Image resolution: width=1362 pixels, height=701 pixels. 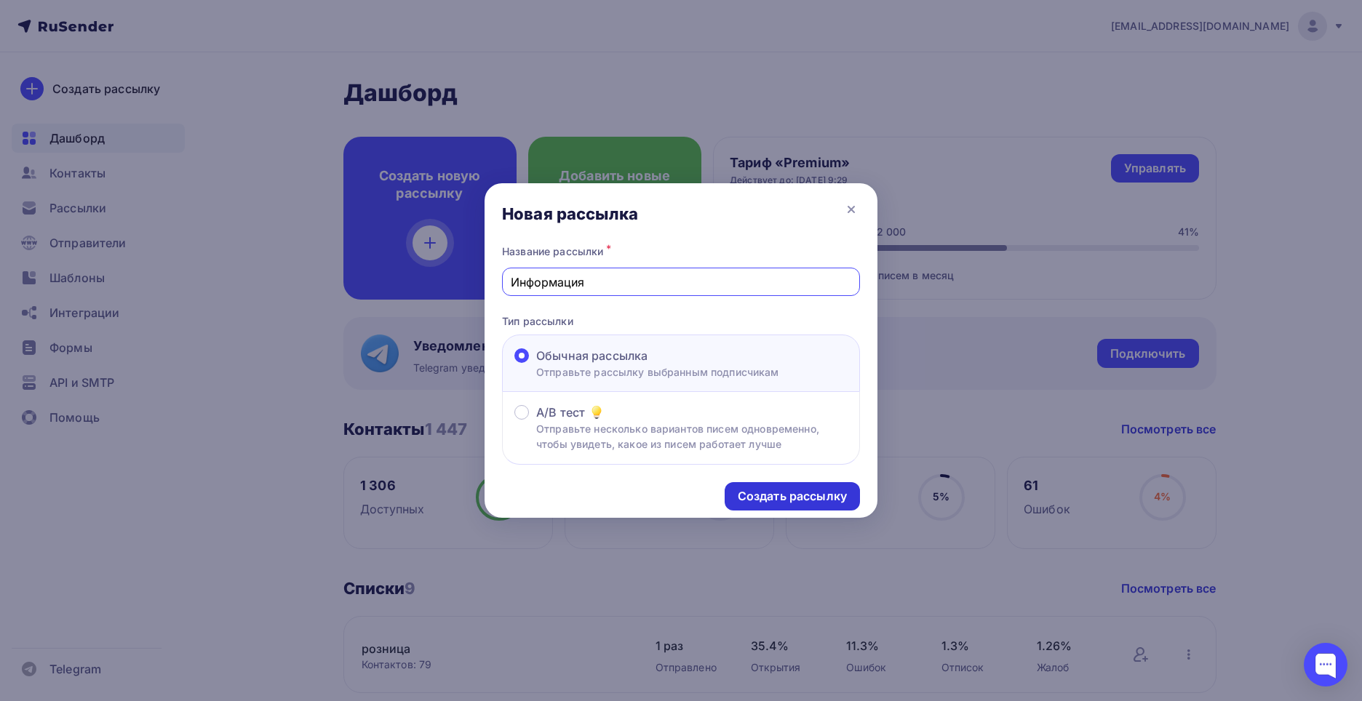 What do you see at coordinates (592, 356) in the screenshot?
I see `span: Обычная рассылка` at bounding box center [592, 356].